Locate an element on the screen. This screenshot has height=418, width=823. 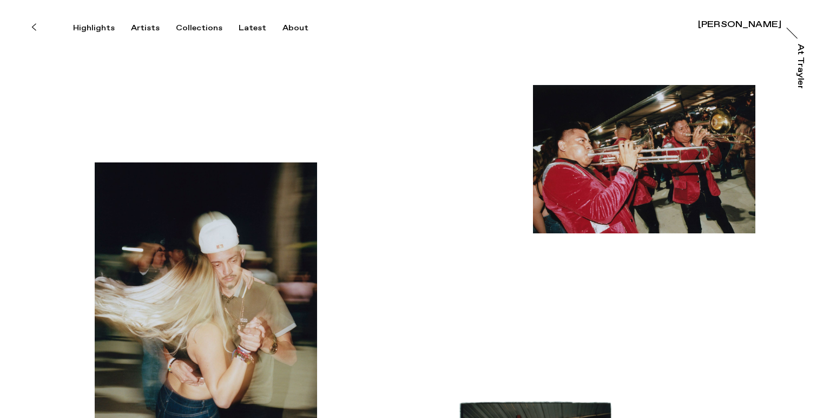
div: Artists is located at coordinates (145, 28).